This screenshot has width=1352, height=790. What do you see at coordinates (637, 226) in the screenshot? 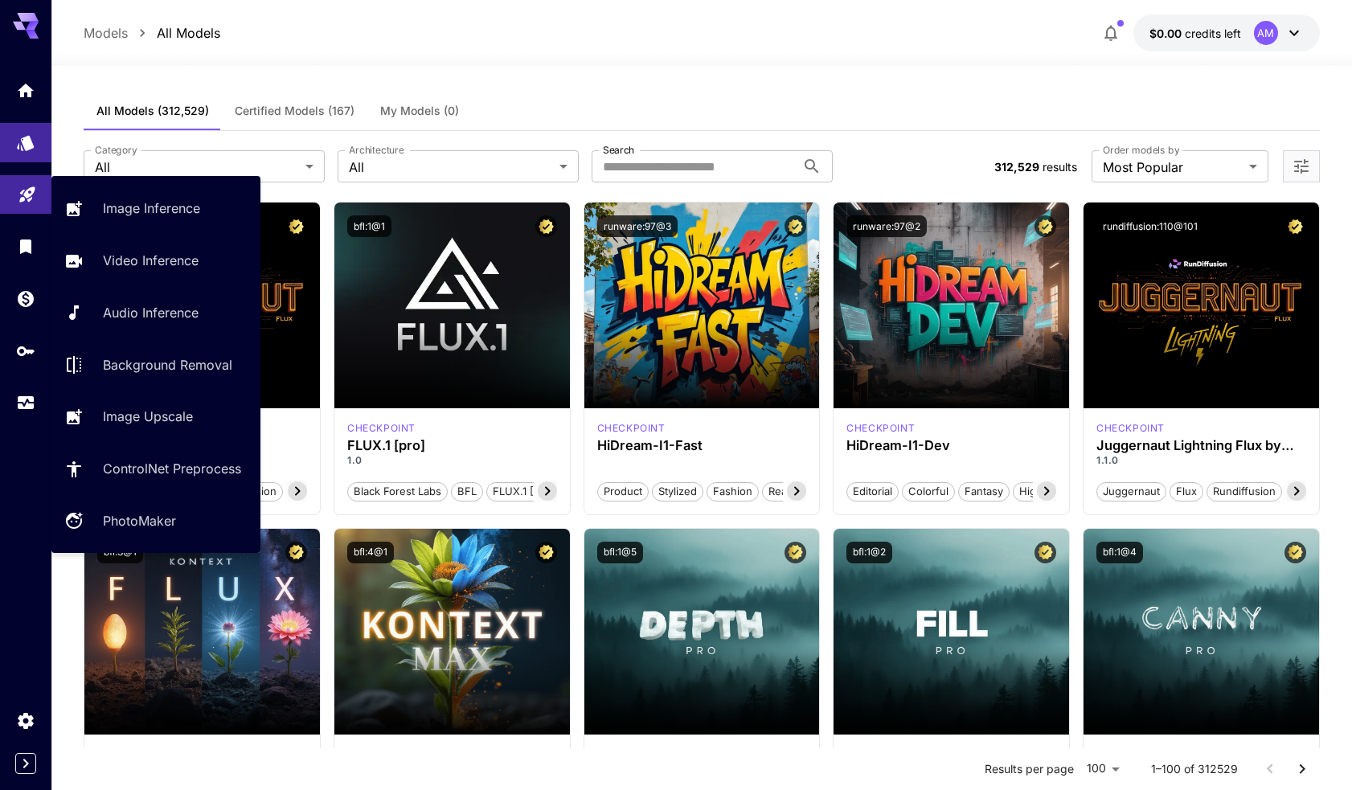
I see `button: runware:97@3` at bounding box center [637, 226].